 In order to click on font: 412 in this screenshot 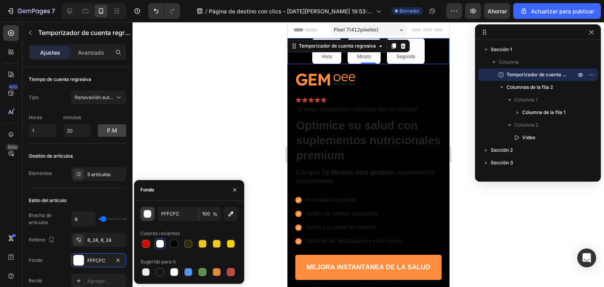, I will do `click(68, 8)`.